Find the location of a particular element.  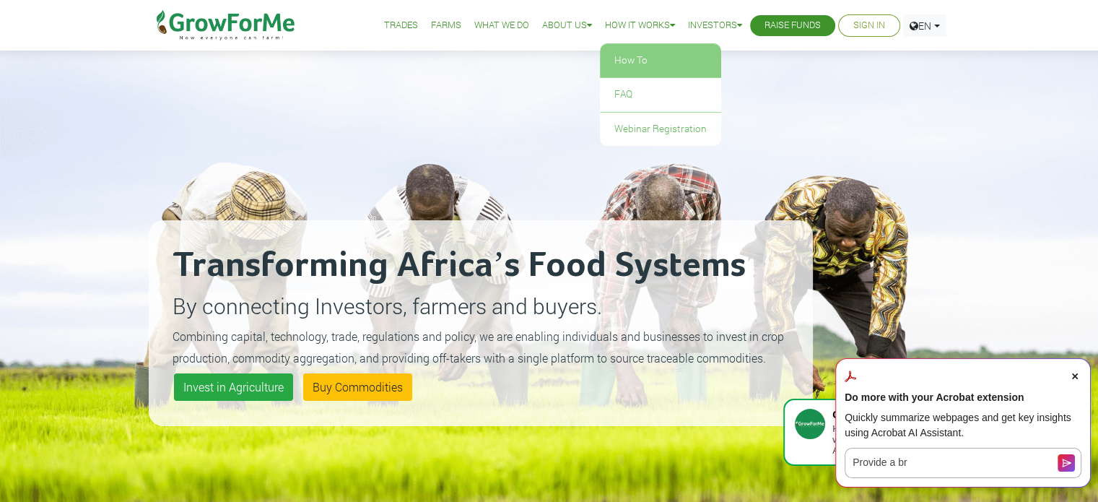

a: What We Do is located at coordinates (502, 25).